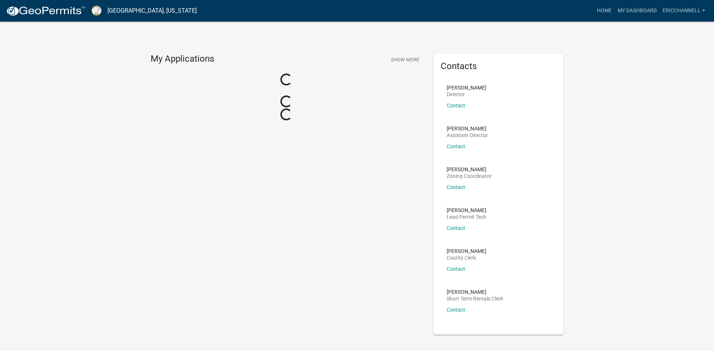  Describe the element at coordinates (182, 59) in the screenshot. I see `h4: My Applications` at that location.